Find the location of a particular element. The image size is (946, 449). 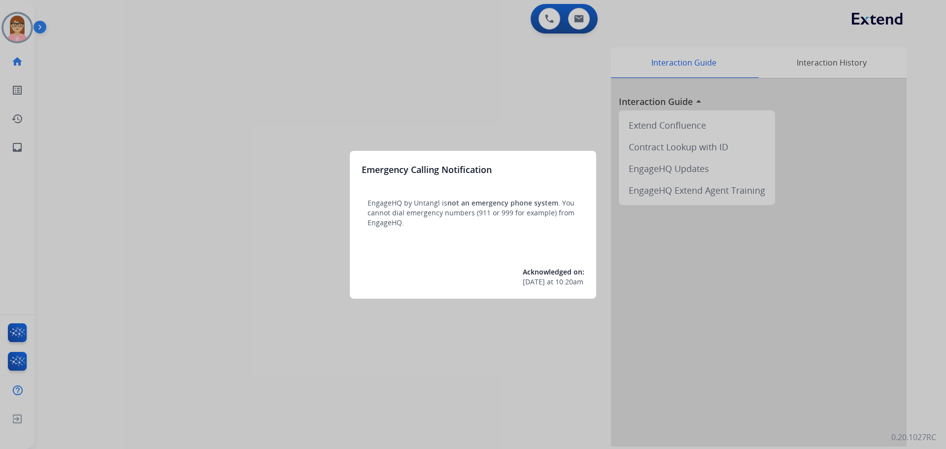

p: 0.20.1027RC is located at coordinates (914, 437).